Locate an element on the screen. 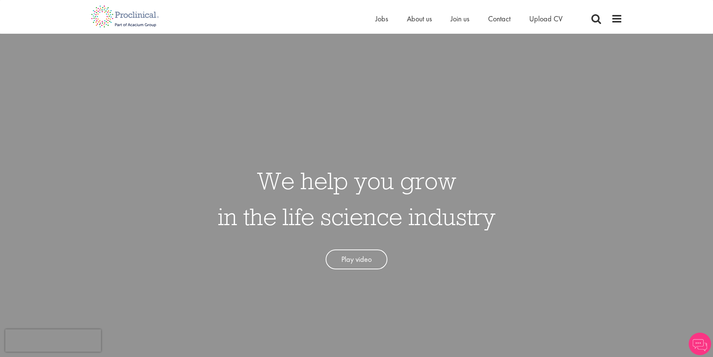 Image resolution: width=713 pixels, height=357 pixels. a: Upload CV is located at coordinates (546, 19).